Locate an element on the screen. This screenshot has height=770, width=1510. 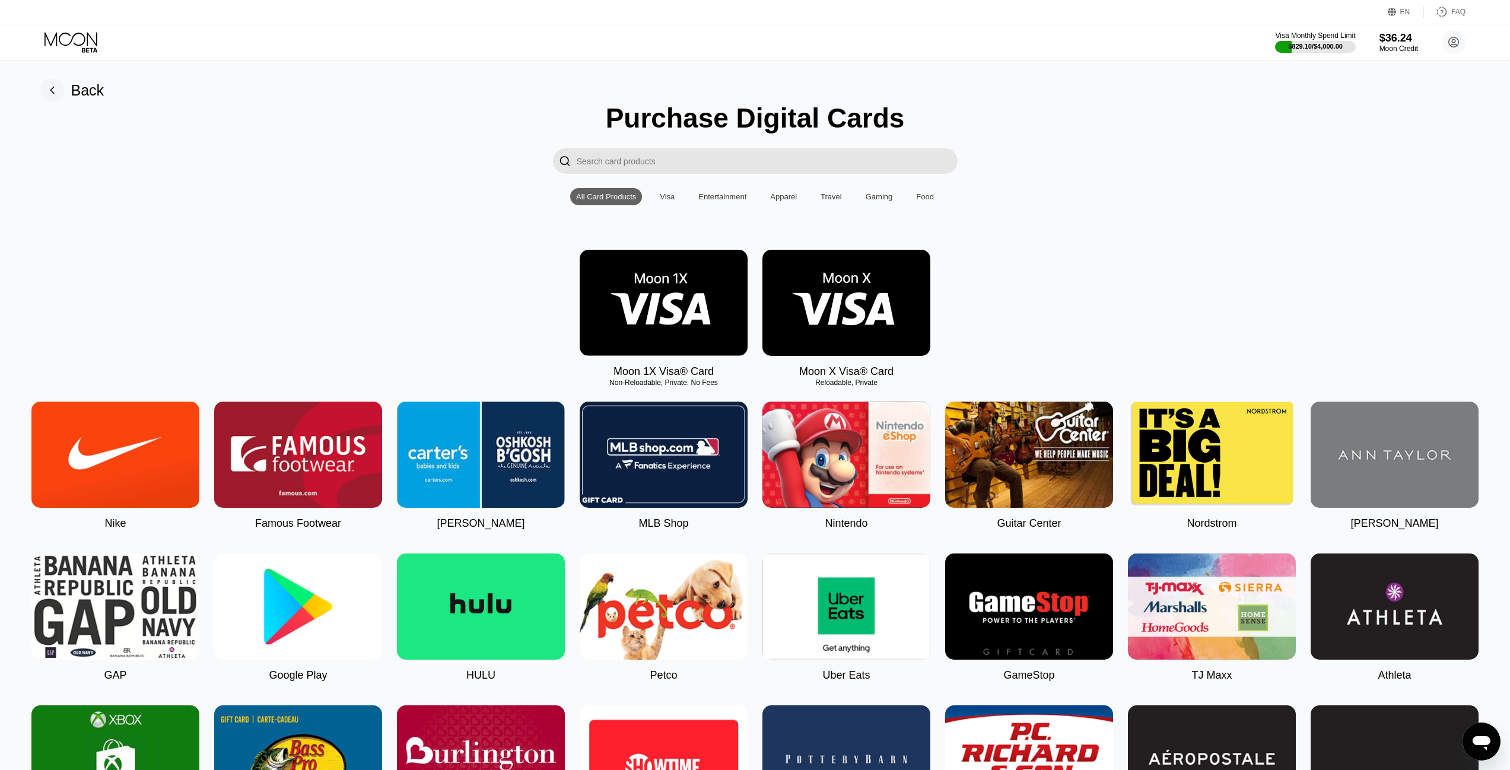
div: GameStop is located at coordinates (1029, 675).